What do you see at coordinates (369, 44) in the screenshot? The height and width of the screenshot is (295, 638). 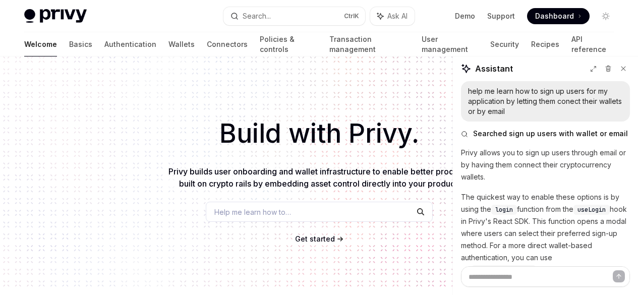 I see `a: Transaction management` at bounding box center [369, 44].